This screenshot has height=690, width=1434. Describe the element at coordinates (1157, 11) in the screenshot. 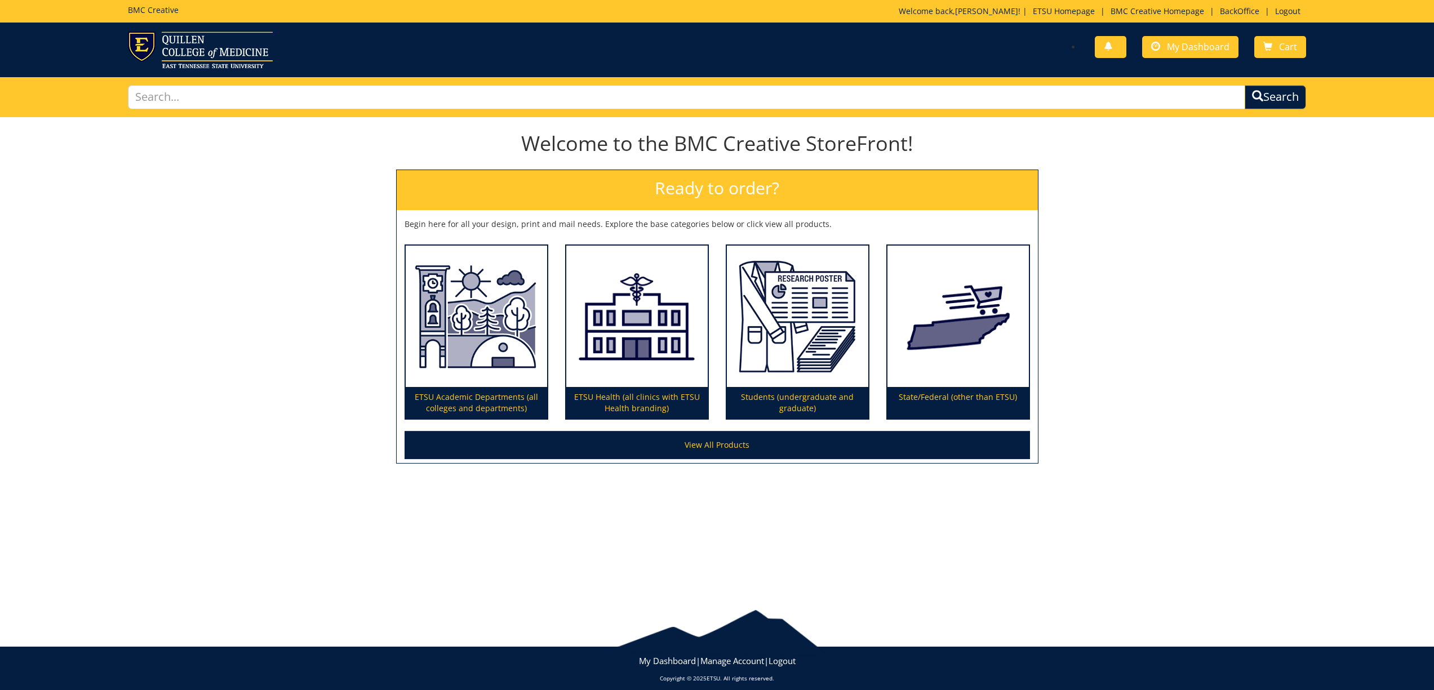

I see `a: BMC Creative Homepage` at that location.